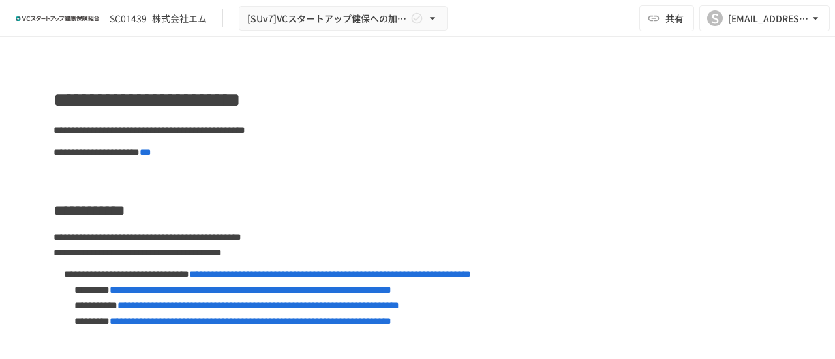 This screenshot has height=359, width=835. Describe the element at coordinates (57, 18) in the screenshot. I see `img: ZDfHsVrhrXUoWEWGWYf8C4Fv4dEjYTEDCNvmL73B7ox` at that location.